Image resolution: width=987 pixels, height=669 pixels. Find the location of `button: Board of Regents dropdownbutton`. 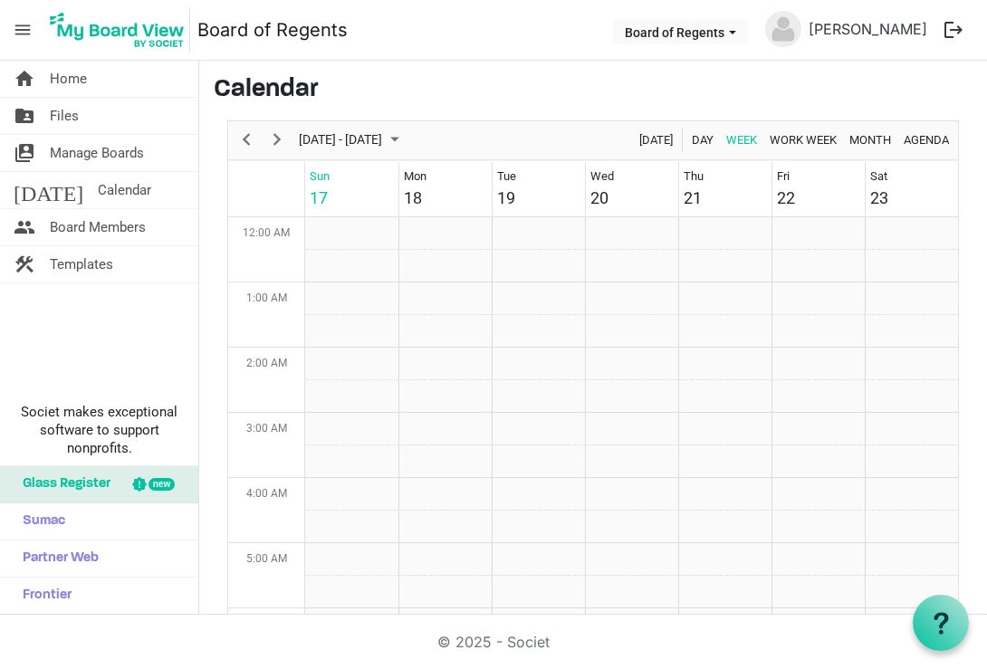

button: Board of Regents dropdownbutton is located at coordinates (680, 32).